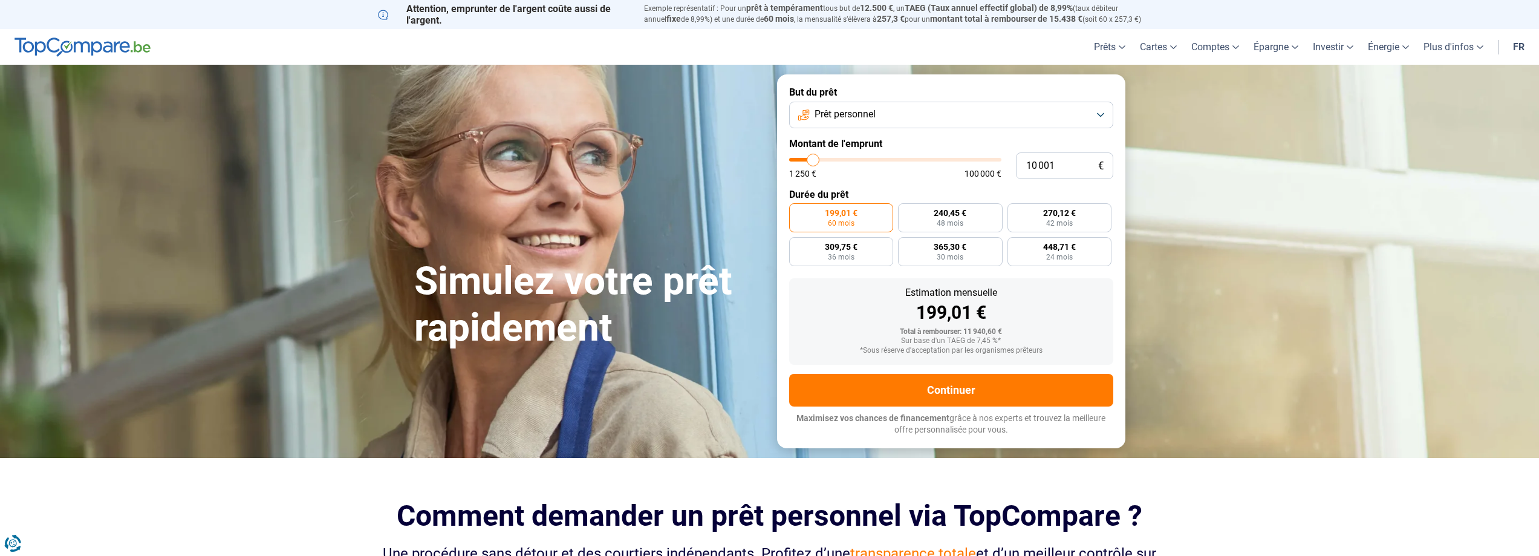 This screenshot has height=556, width=1539. Describe the element at coordinates (982, 174) in the screenshot. I see `span: 100 000 €` at that location.